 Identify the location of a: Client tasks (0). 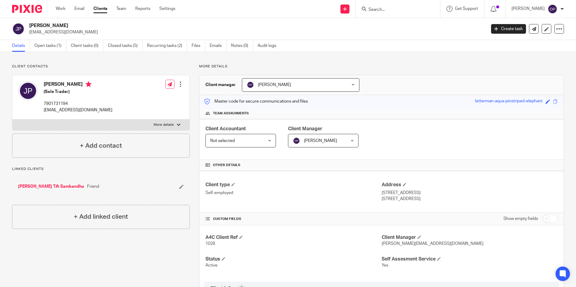
(87, 46).